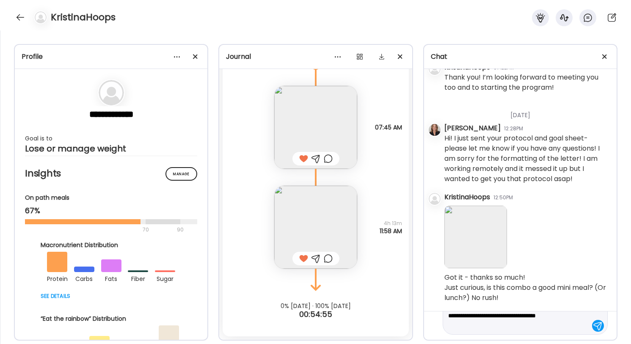 This screenshot has width=631, height=344. I want to click on div: On path meals, so click(111, 198).